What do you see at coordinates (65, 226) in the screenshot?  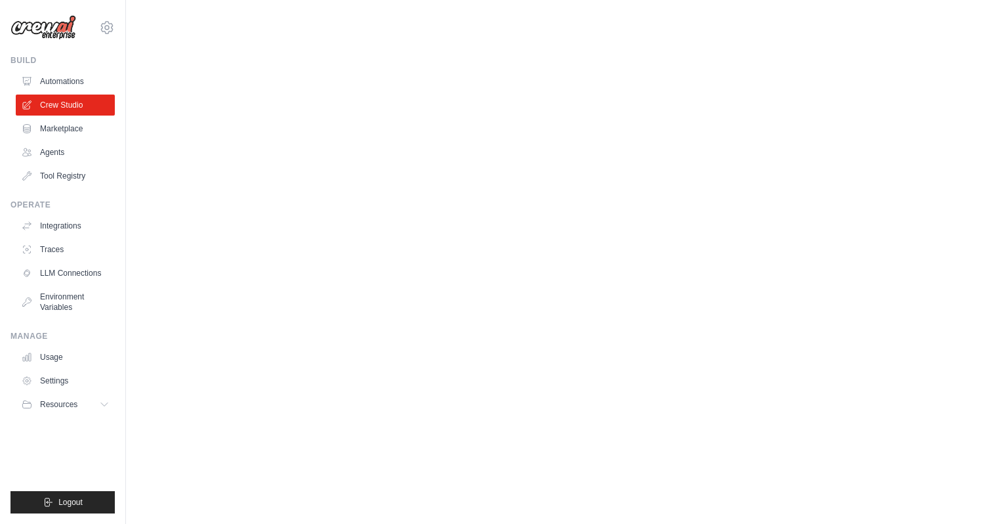 I see `a: Integrations` at bounding box center [65, 226].